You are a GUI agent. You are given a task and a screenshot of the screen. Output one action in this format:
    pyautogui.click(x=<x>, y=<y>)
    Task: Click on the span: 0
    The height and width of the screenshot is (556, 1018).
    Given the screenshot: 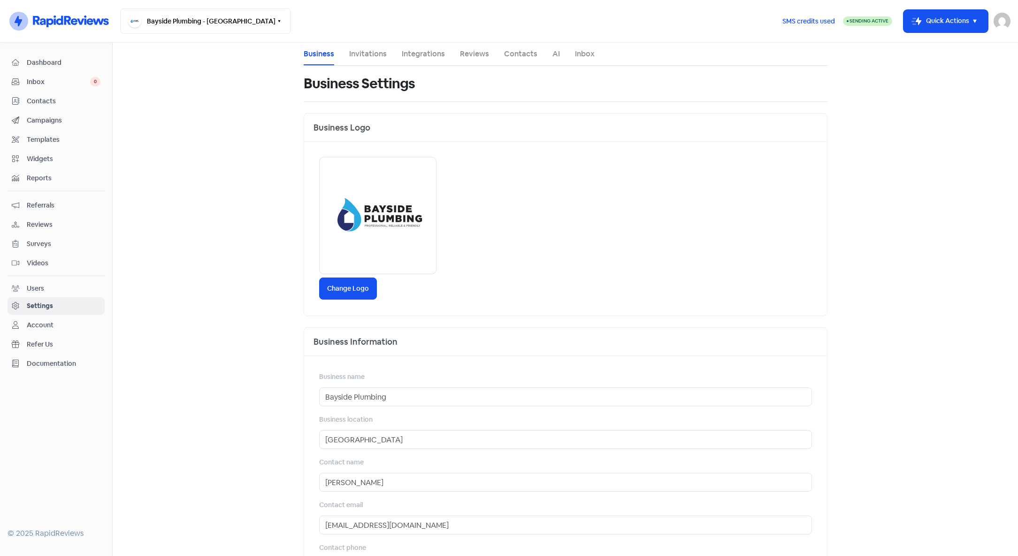 What is the action you would take?
    pyautogui.click(x=95, y=82)
    